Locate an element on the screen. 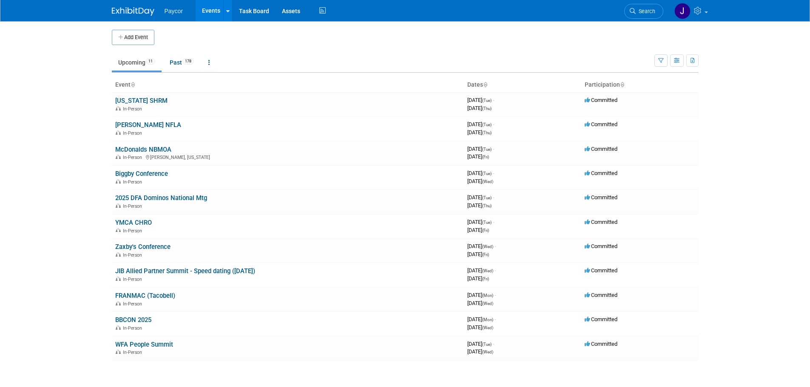 This screenshot has width=810, height=387. a: WFA People Summit is located at coordinates (144, 345).